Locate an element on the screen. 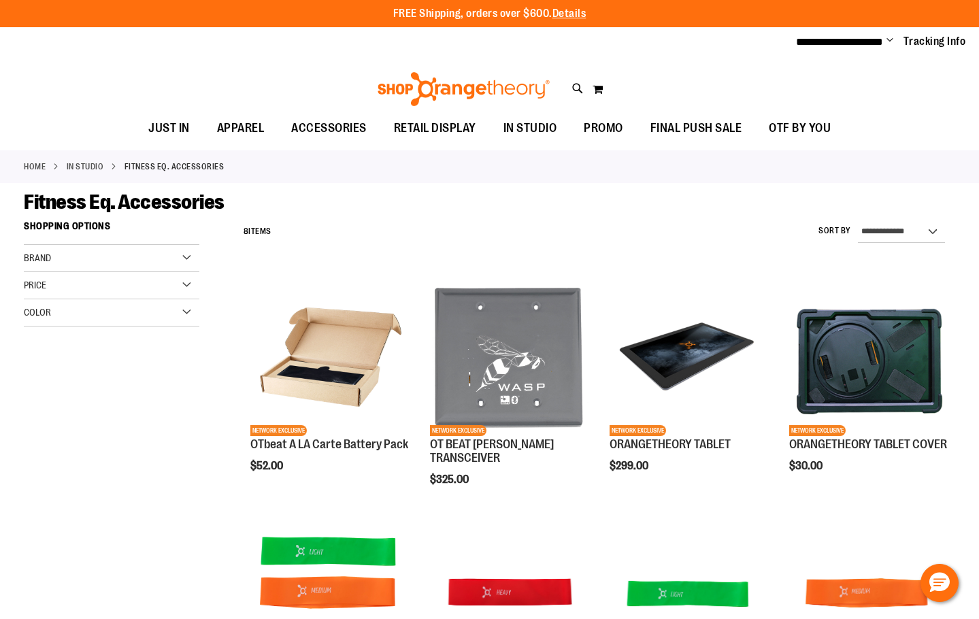 The image size is (979, 619). a: ORANGETHEORY TABLET is located at coordinates (670, 444).